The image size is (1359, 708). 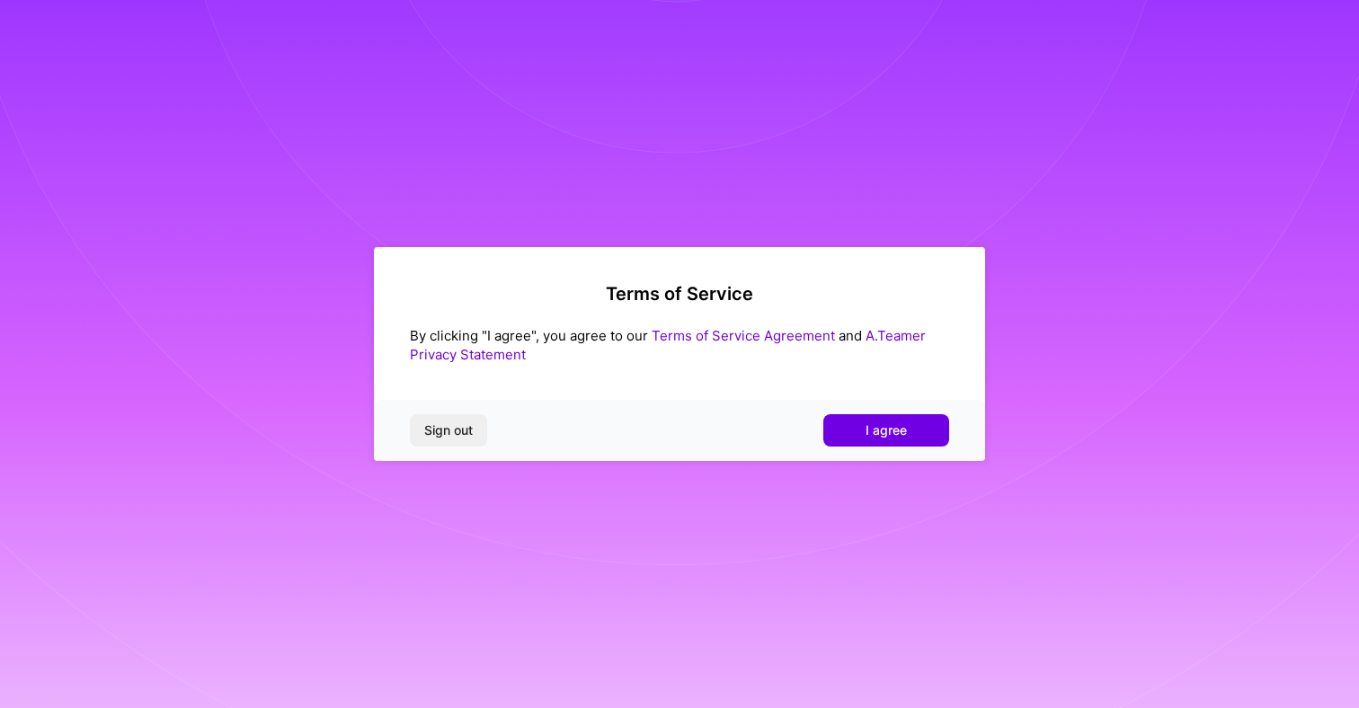 I want to click on h2: Terms of Service, so click(x=679, y=294).